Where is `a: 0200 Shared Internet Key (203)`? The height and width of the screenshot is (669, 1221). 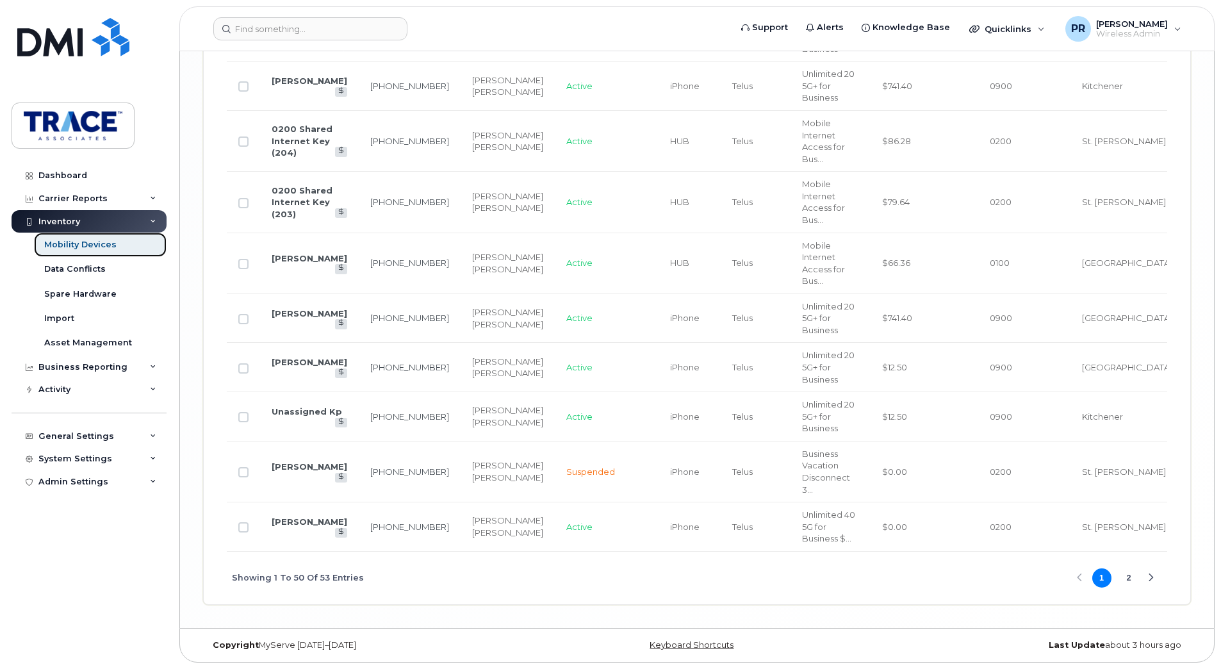
a: 0200 Shared Internet Key (203) is located at coordinates (302, 202).